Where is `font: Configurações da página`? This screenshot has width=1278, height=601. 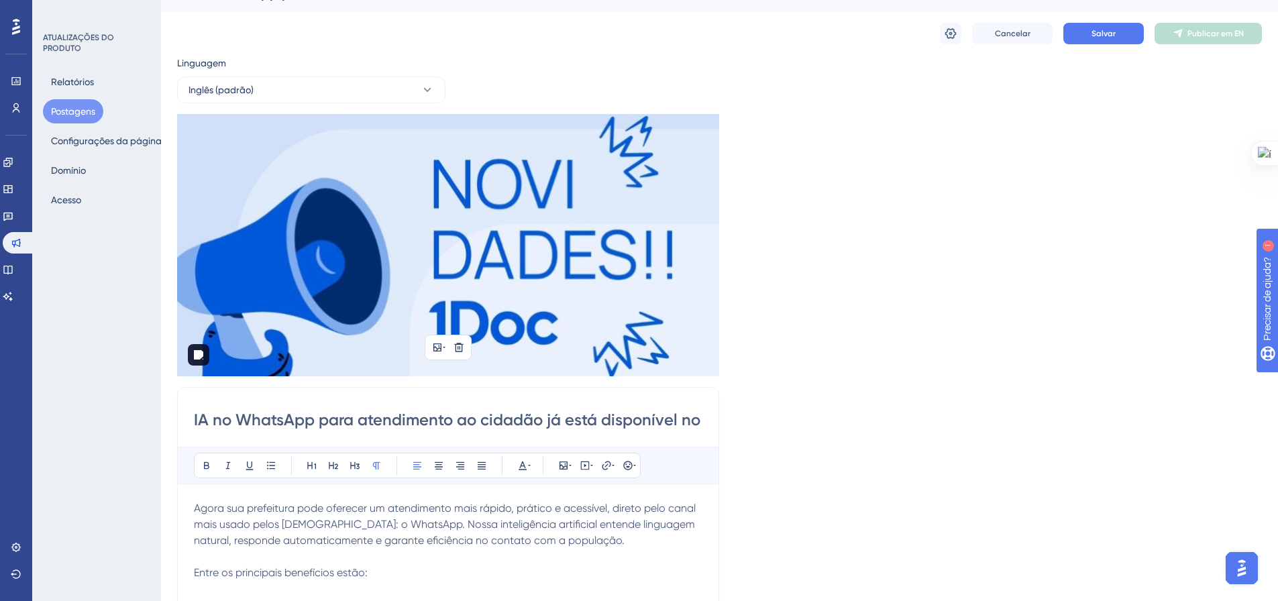 font: Configurações da página is located at coordinates (106, 141).